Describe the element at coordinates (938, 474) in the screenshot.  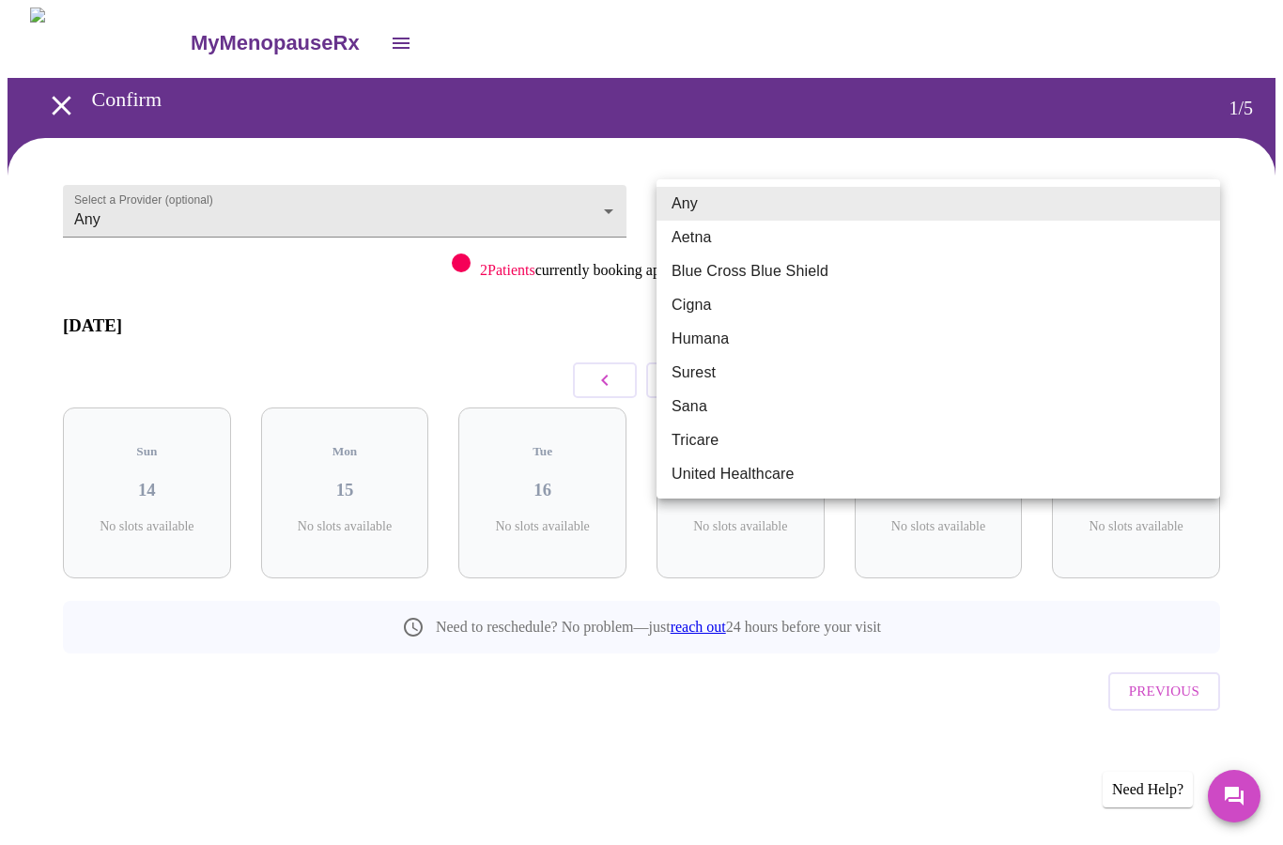
I see `li: United Healthcare` at that location.